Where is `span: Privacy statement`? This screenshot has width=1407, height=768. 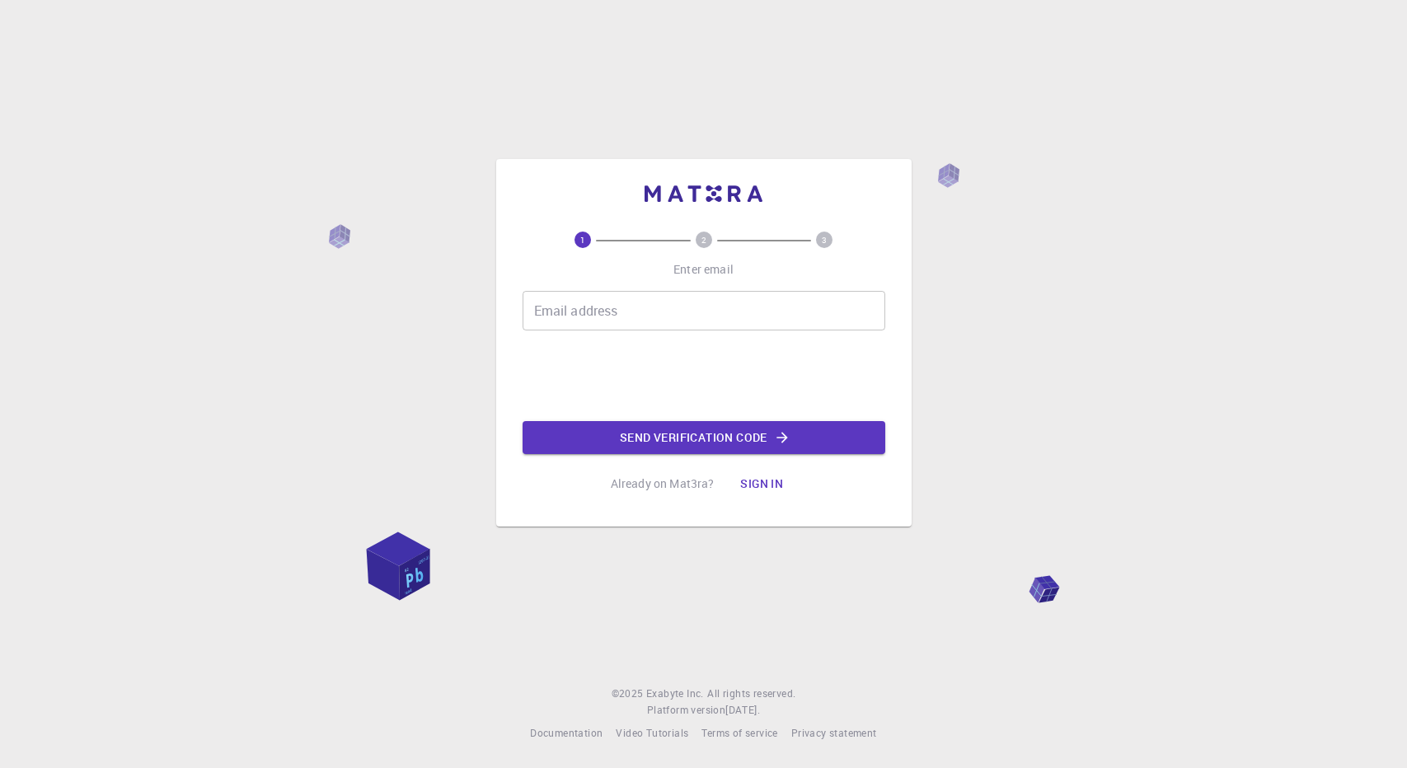
span: Privacy statement is located at coordinates (834, 733).